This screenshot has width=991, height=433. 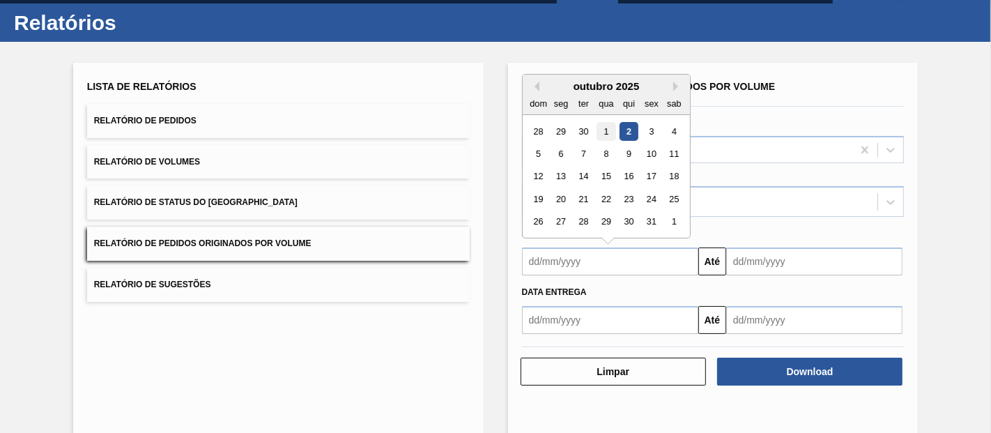 I want to click on div: Choose sábado, 25 de outubro de 2025, so click(x=673, y=199).